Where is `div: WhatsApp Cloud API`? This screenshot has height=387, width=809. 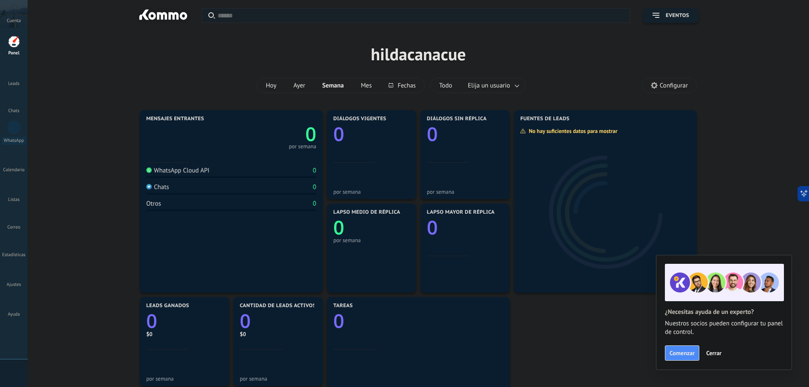
div: WhatsApp Cloud API is located at coordinates (178, 170).